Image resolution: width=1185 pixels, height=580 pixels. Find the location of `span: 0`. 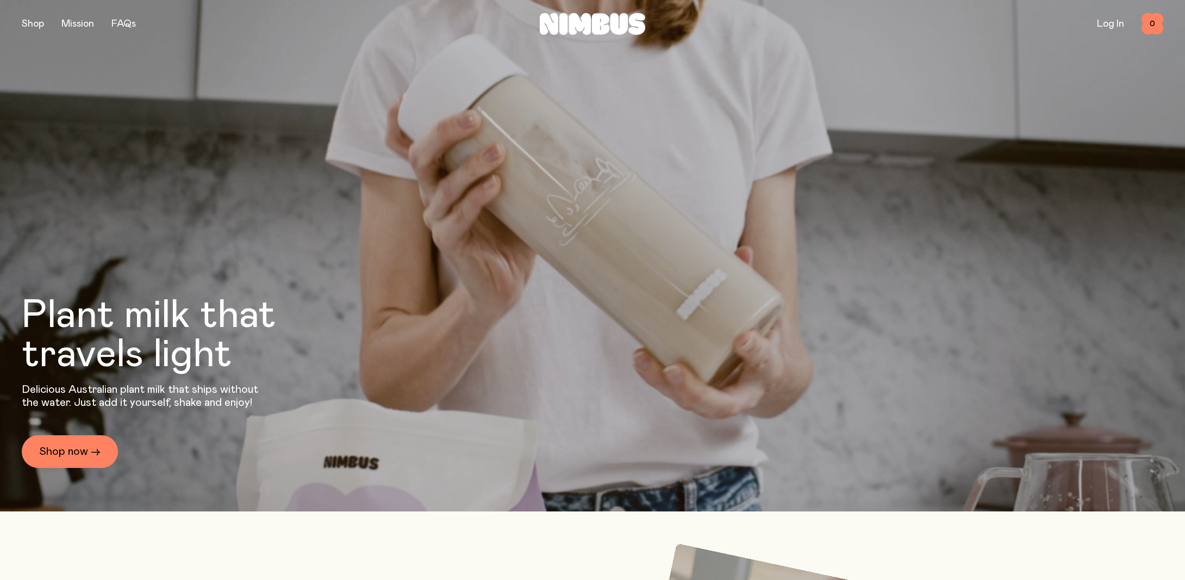

span: 0 is located at coordinates (1153, 24).